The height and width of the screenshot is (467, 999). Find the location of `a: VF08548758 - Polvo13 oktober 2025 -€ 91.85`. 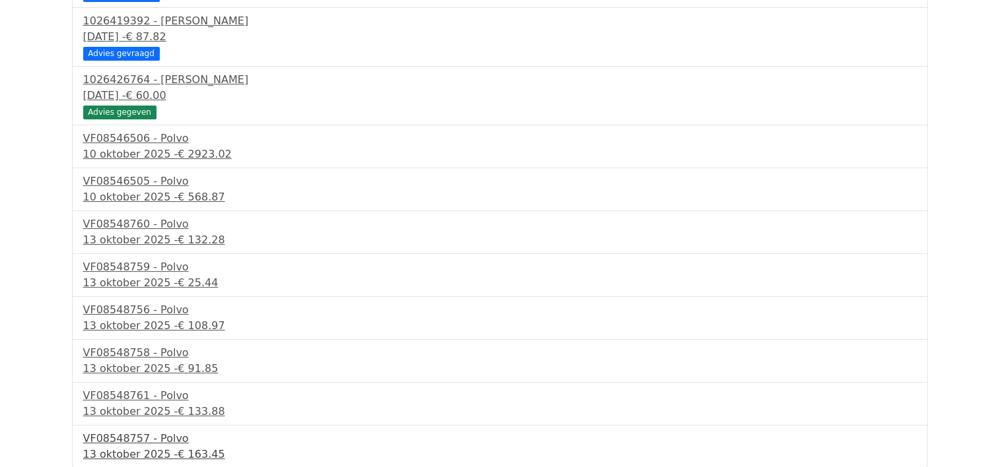

a: VF08548758 - Polvo13 oktober 2025 -€ 91.85 is located at coordinates (500, 361).